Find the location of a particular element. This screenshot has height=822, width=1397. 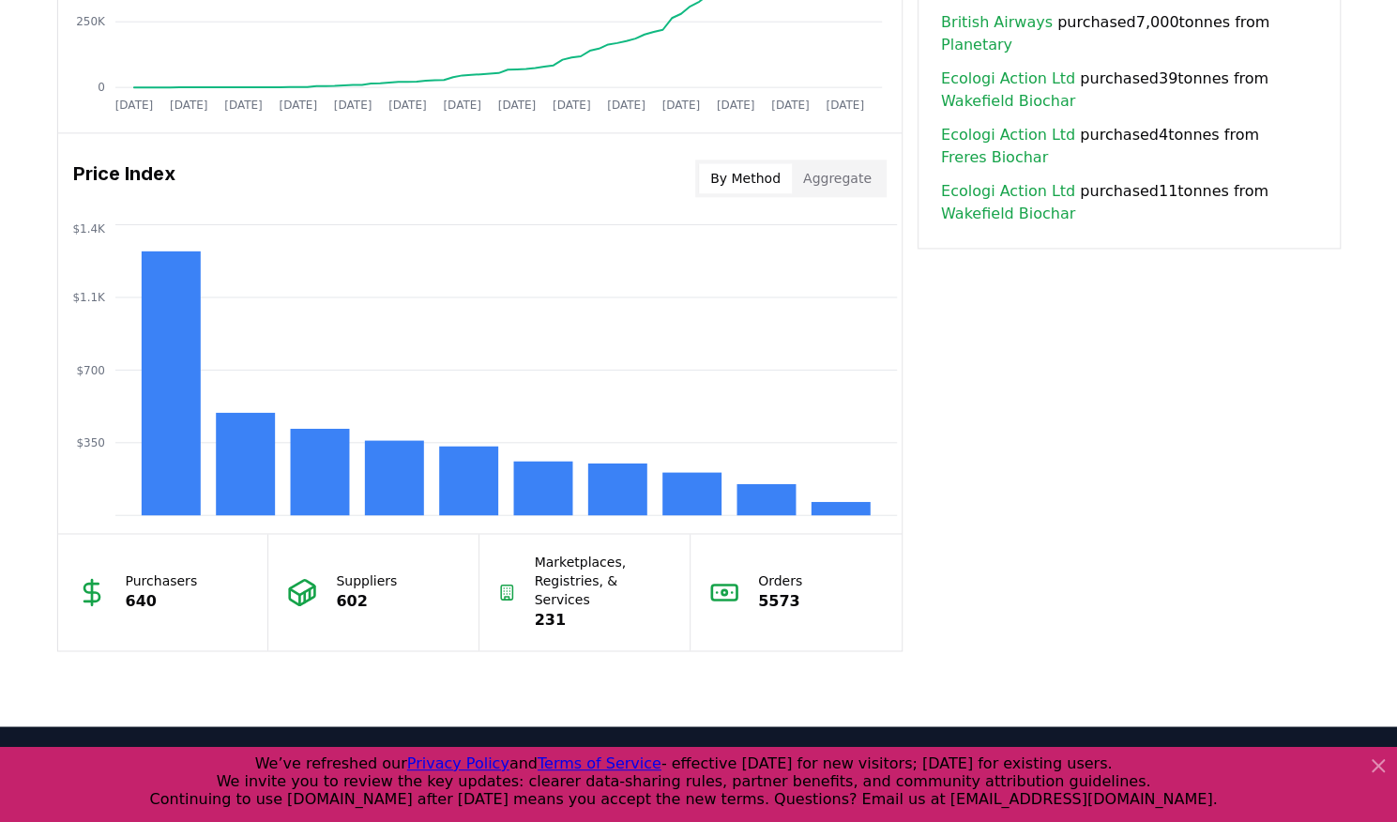

button: By Method is located at coordinates (745, 178).